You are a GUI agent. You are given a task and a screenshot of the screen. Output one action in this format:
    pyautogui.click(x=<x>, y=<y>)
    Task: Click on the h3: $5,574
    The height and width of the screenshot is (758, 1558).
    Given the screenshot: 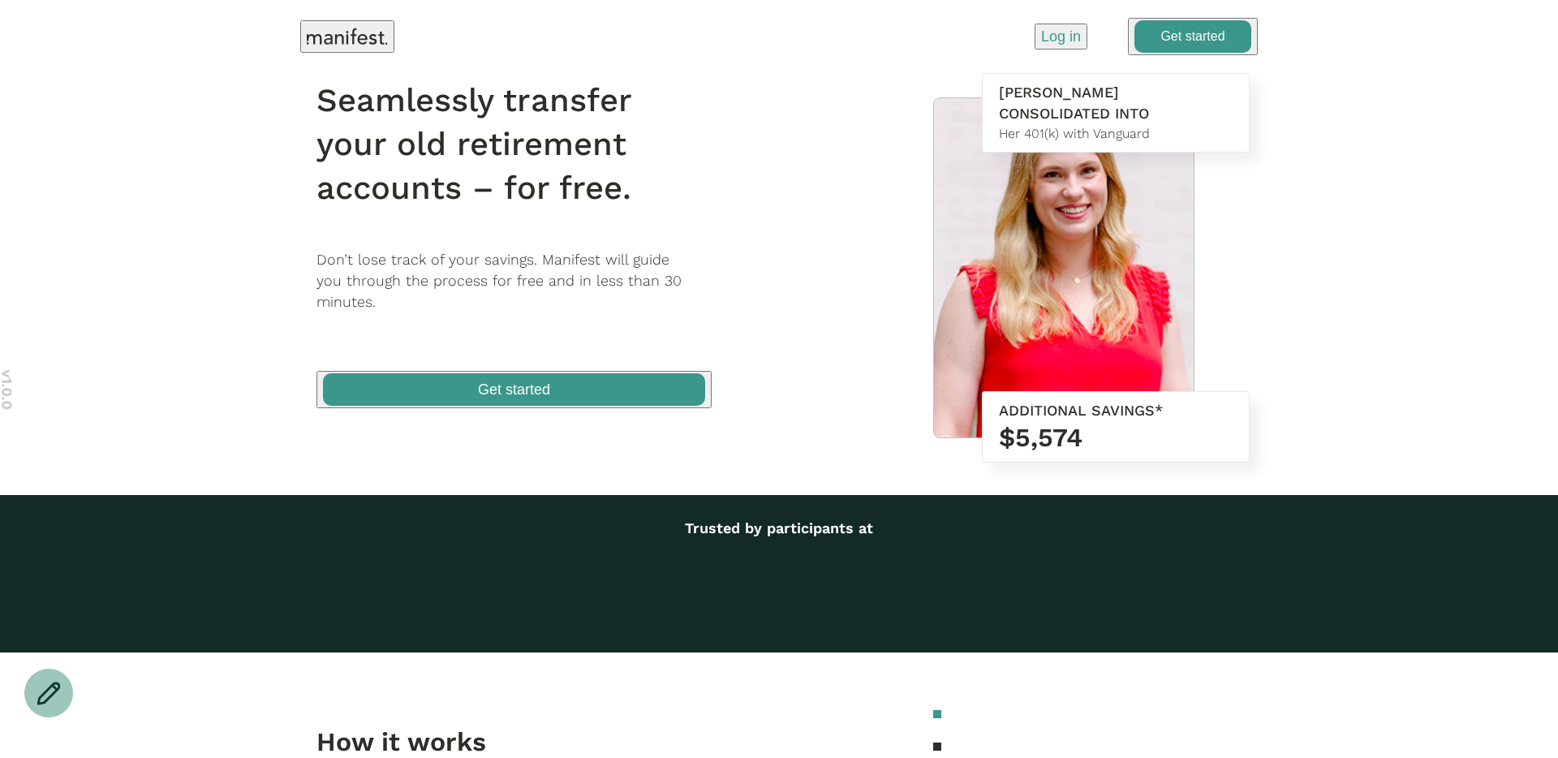 What is the action you would take?
    pyautogui.click(x=1116, y=437)
    